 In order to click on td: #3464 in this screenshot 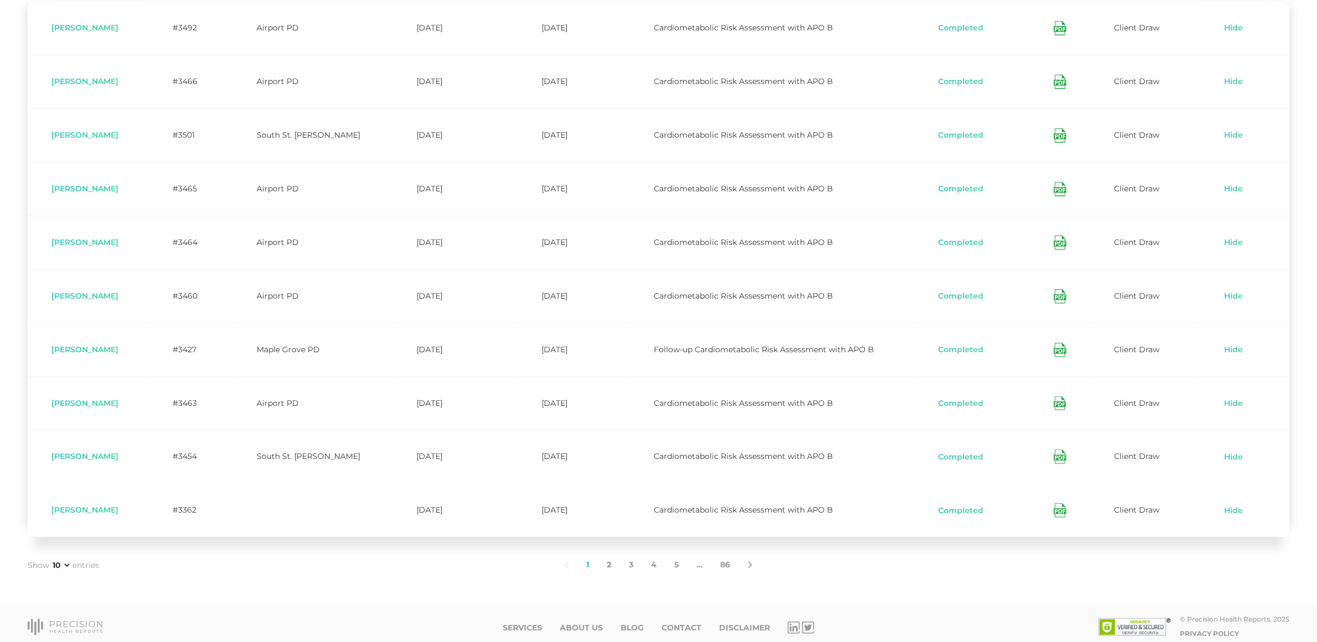, I will do `click(191, 242)`.